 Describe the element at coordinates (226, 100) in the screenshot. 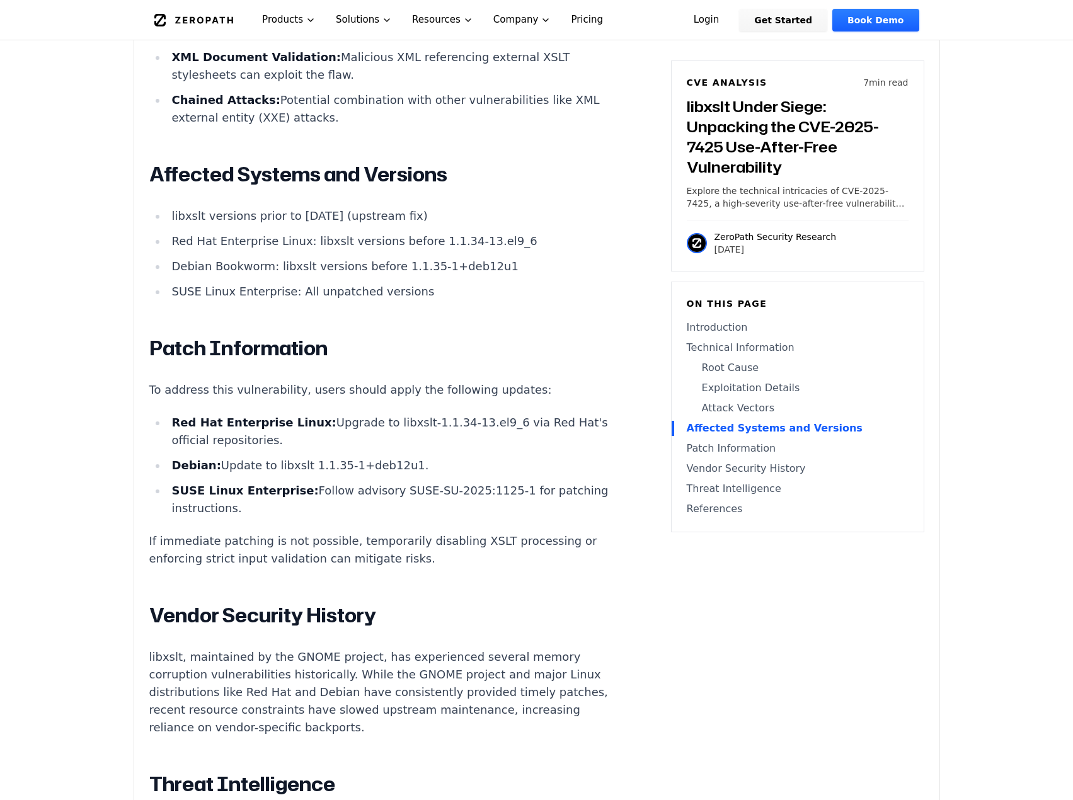

I see `strong: Chained Attacks:` at that location.